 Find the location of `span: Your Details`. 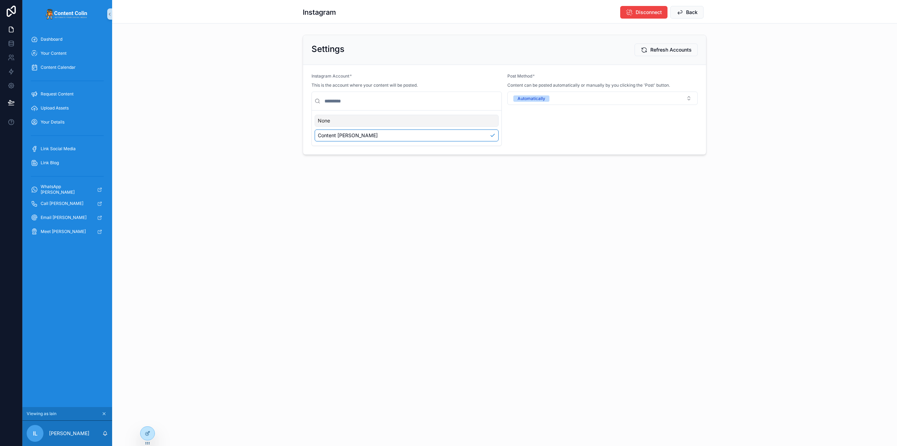

span: Your Details is located at coordinates (53, 122).